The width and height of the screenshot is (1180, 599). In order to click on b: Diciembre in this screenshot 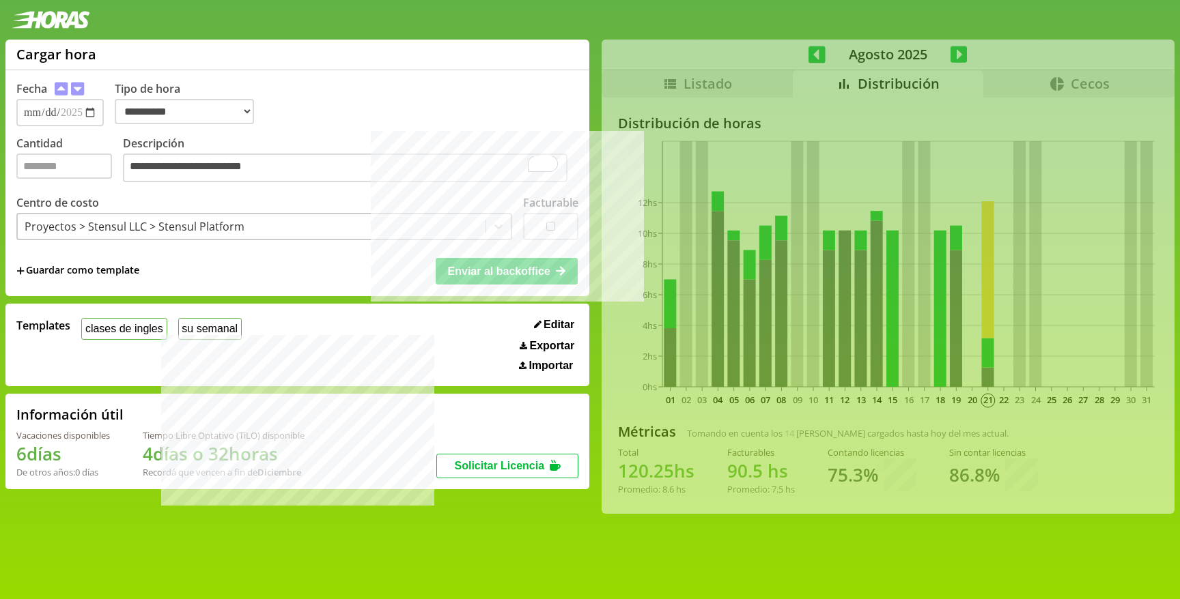, I will do `click(279, 472)`.